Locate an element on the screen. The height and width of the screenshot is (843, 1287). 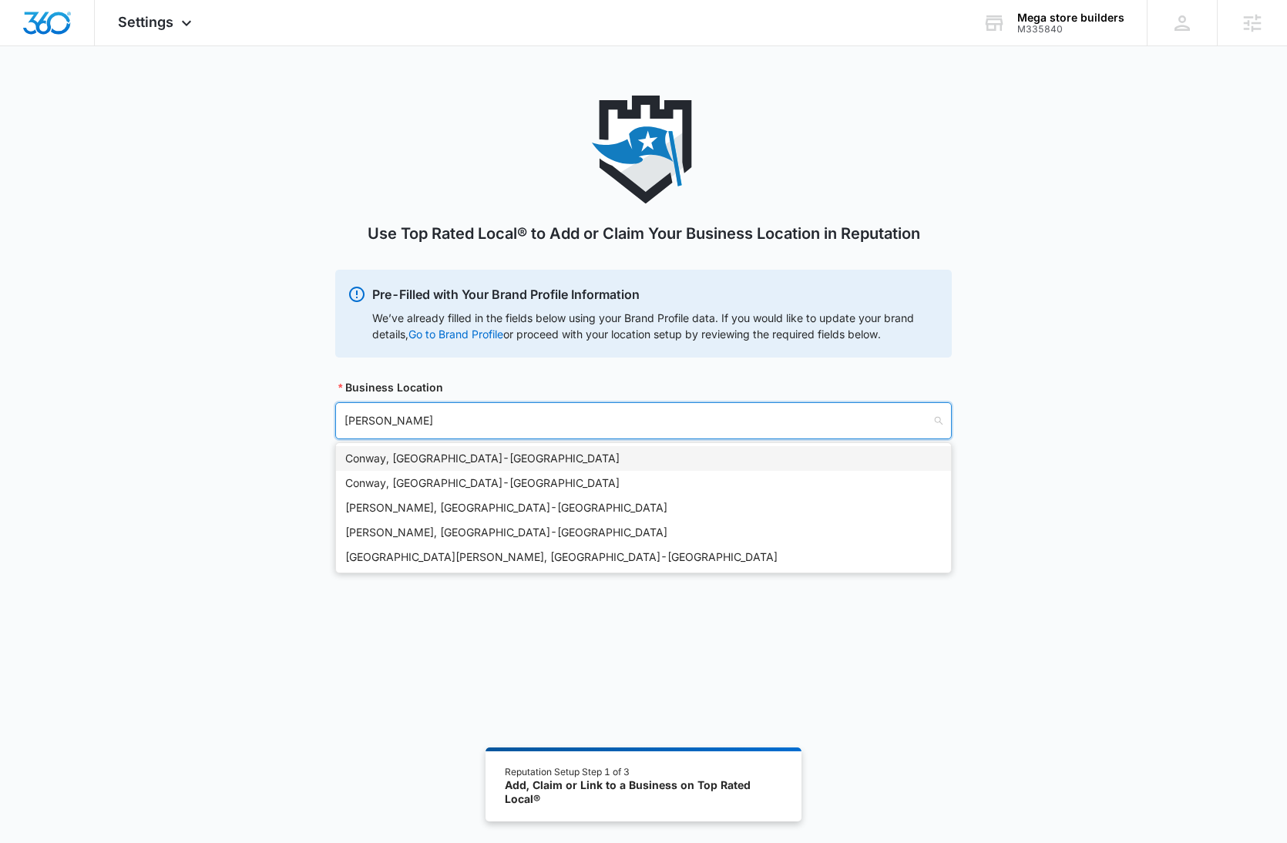
span: Settings is located at coordinates (146, 22).